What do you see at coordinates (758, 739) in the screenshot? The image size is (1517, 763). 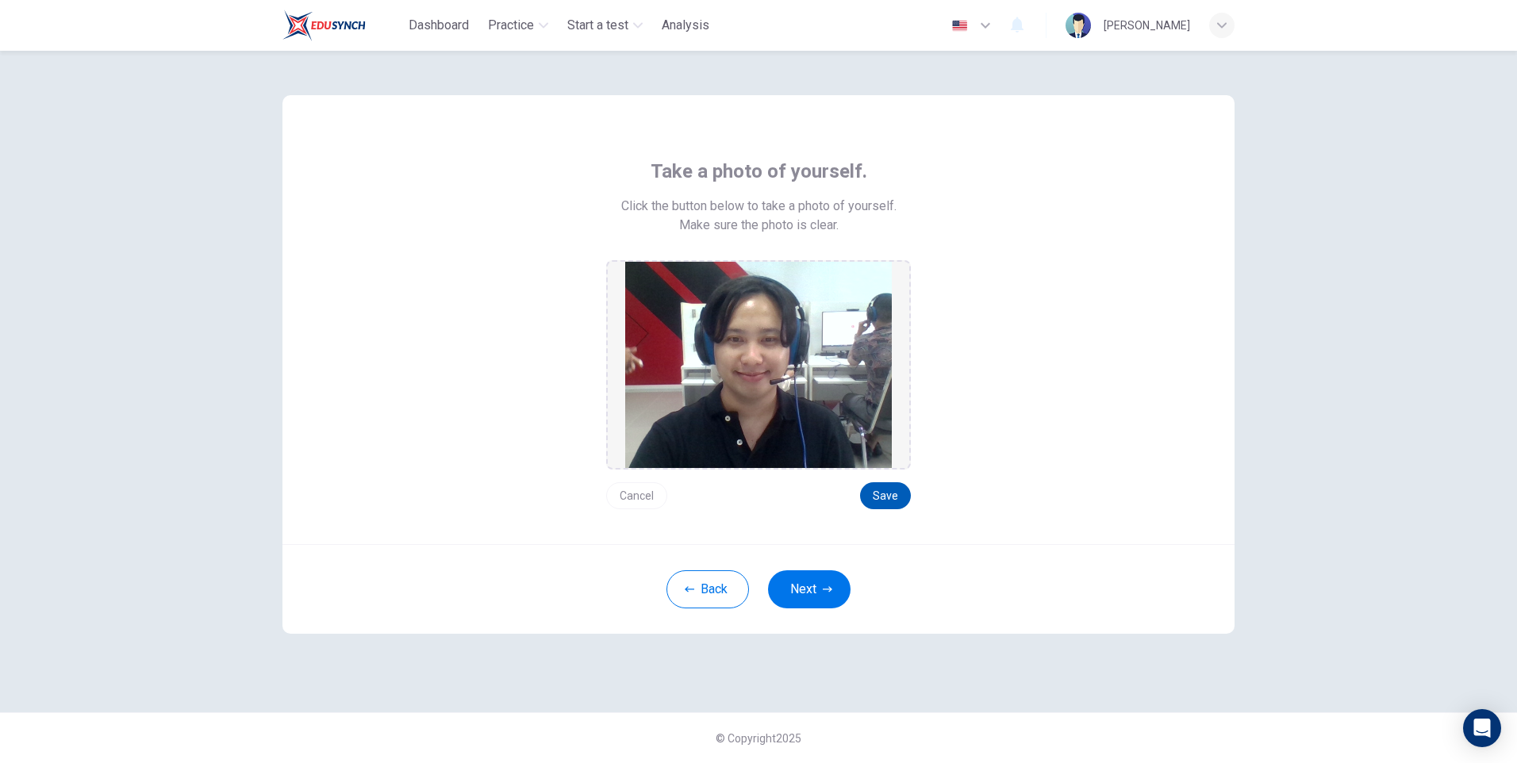 I see `span: © Copyright 2025` at bounding box center [758, 739].